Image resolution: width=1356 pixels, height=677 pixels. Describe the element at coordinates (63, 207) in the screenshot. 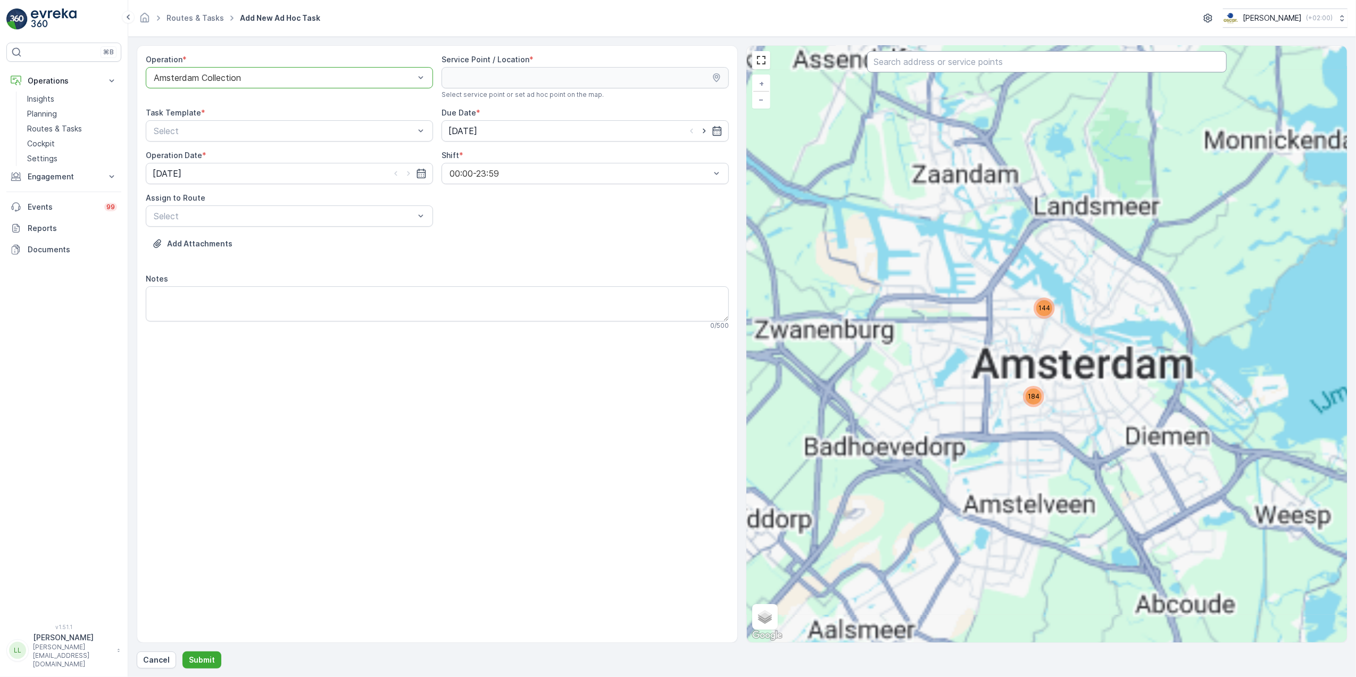

I see `p: Events` at that location.